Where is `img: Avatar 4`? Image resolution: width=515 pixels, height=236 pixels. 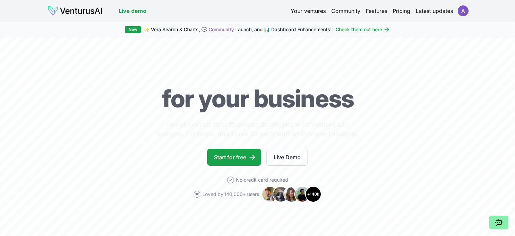 img: Avatar 4 is located at coordinates (303, 194).